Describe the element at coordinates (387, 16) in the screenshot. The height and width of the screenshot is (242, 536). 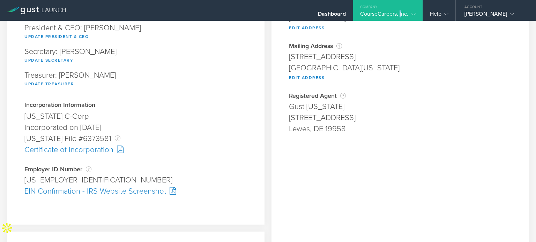
I see `div: CourseCareers, Inc.` at that location.